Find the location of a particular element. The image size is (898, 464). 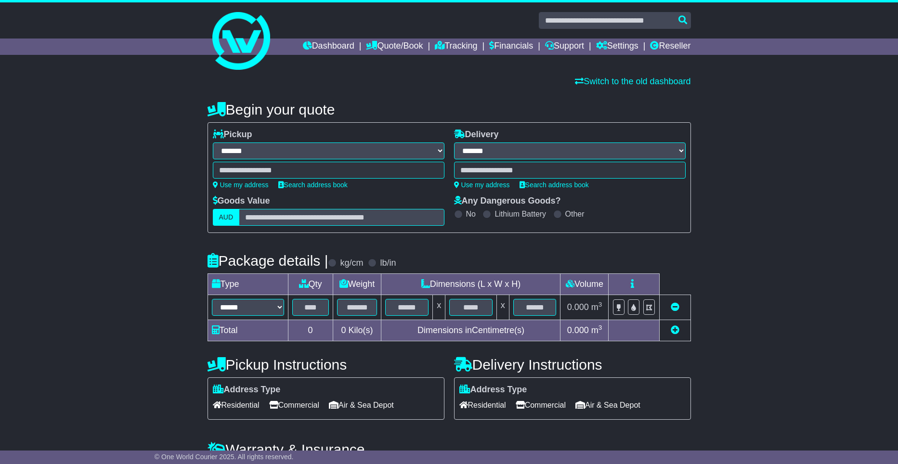

label: Any Dangerous Goods? is located at coordinates (508, 201).